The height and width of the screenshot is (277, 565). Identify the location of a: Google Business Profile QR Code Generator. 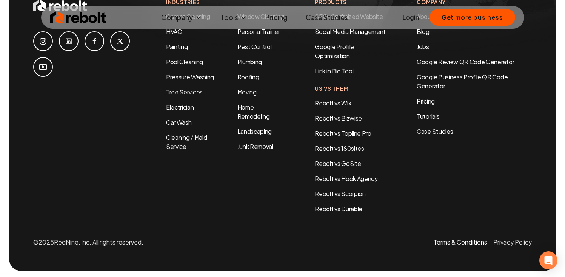
(462, 81).